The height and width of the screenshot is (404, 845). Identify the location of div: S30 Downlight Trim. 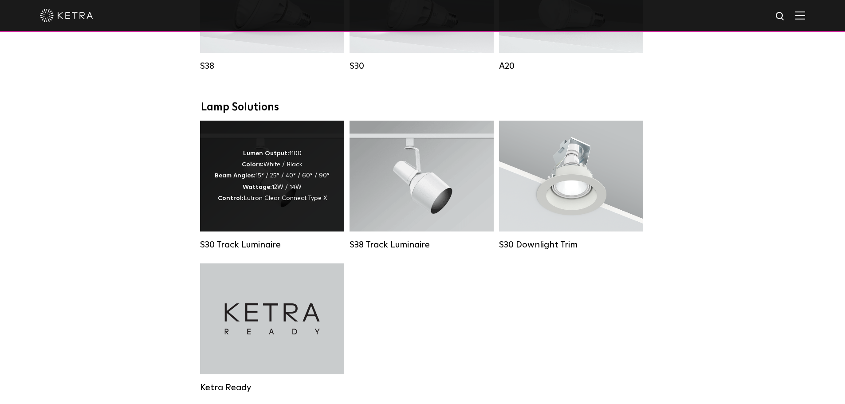
(571, 245).